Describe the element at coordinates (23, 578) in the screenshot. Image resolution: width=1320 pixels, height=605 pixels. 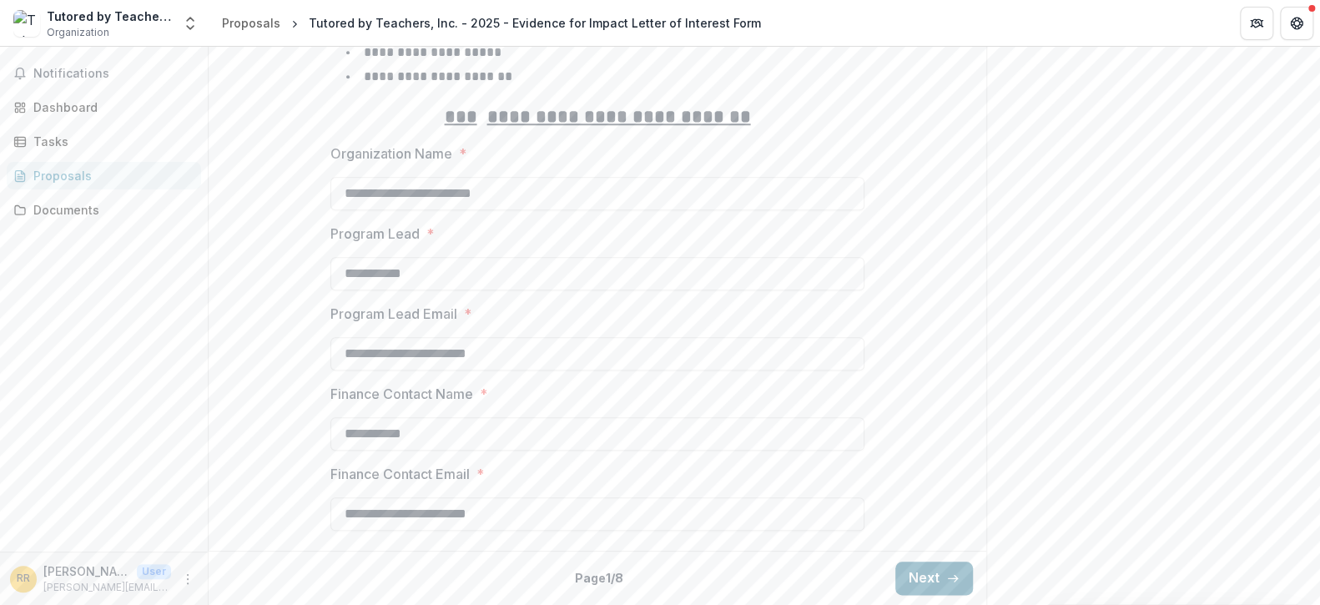
I see `div: Rahul Reddy` at that location.